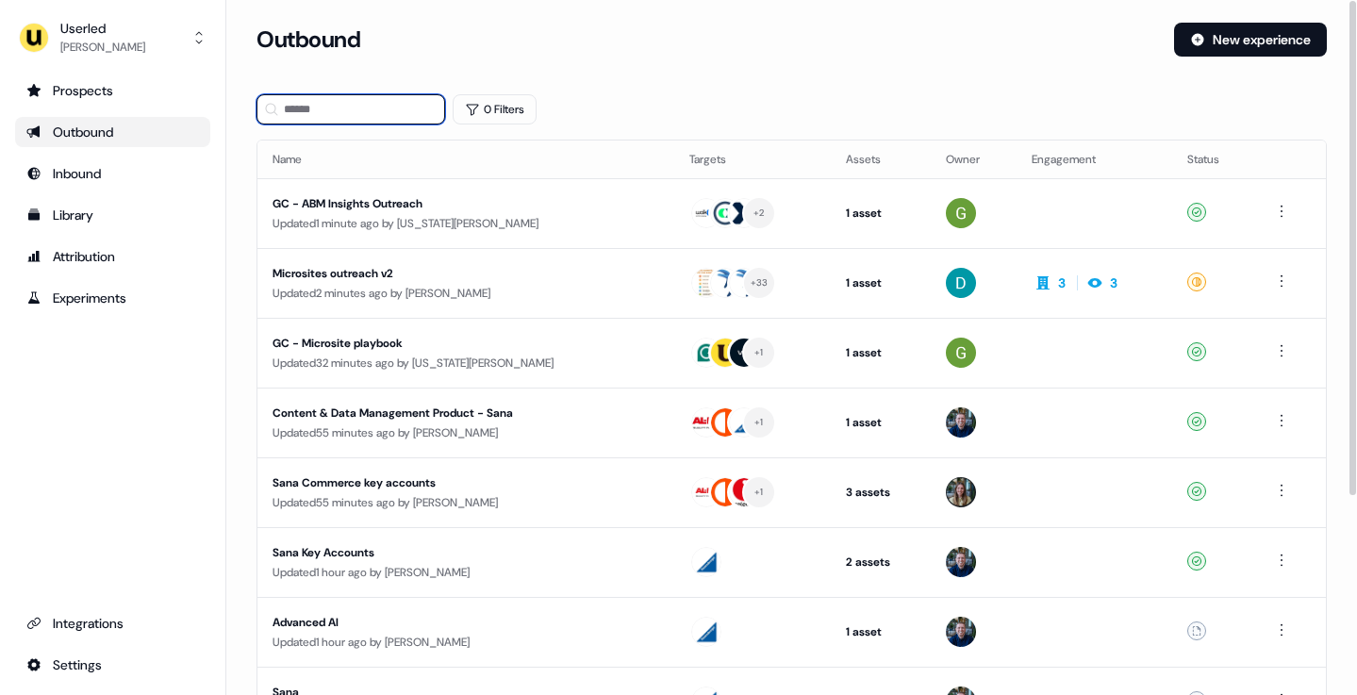  I want to click on a: Go to outbound experience, so click(112, 132).